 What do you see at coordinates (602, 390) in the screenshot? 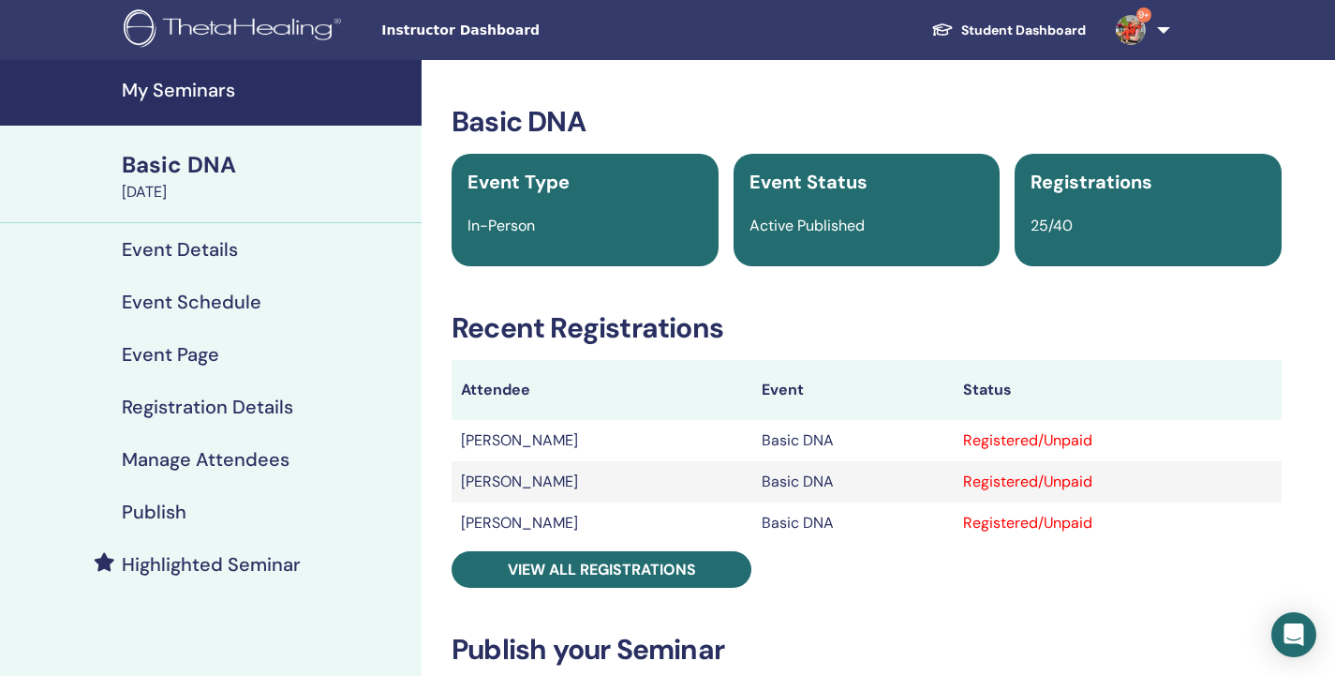
I see `th: Attendee` at bounding box center [602, 390].